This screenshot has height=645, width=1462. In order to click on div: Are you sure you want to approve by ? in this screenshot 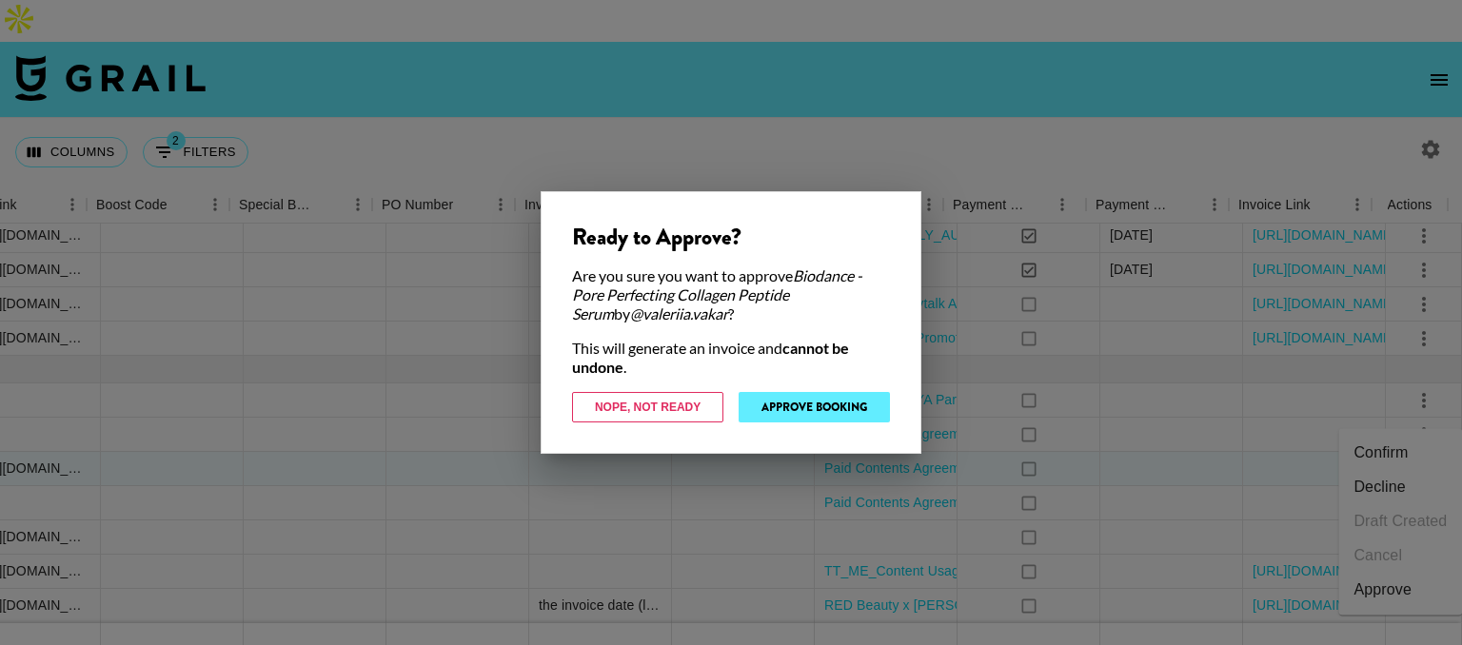, I will do `click(731, 295)`.